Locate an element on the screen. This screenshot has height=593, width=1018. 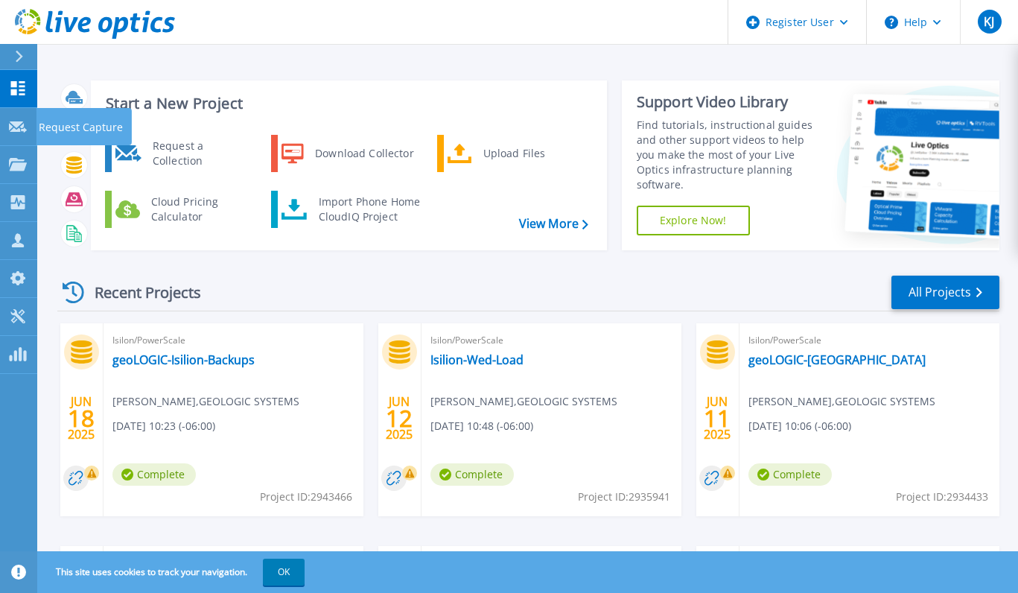
a: Upload Files is located at coordinates (513, 153).